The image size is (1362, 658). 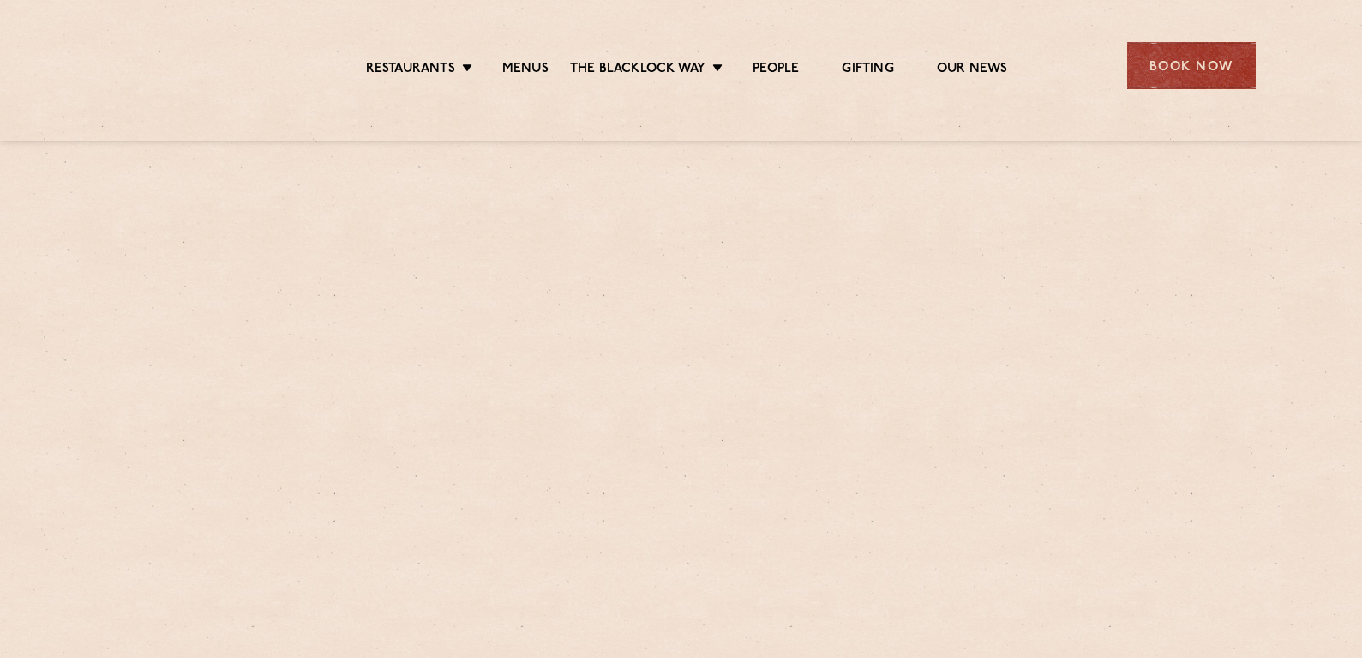 I want to click on a: Restaurants, so click(x=411, y=70).